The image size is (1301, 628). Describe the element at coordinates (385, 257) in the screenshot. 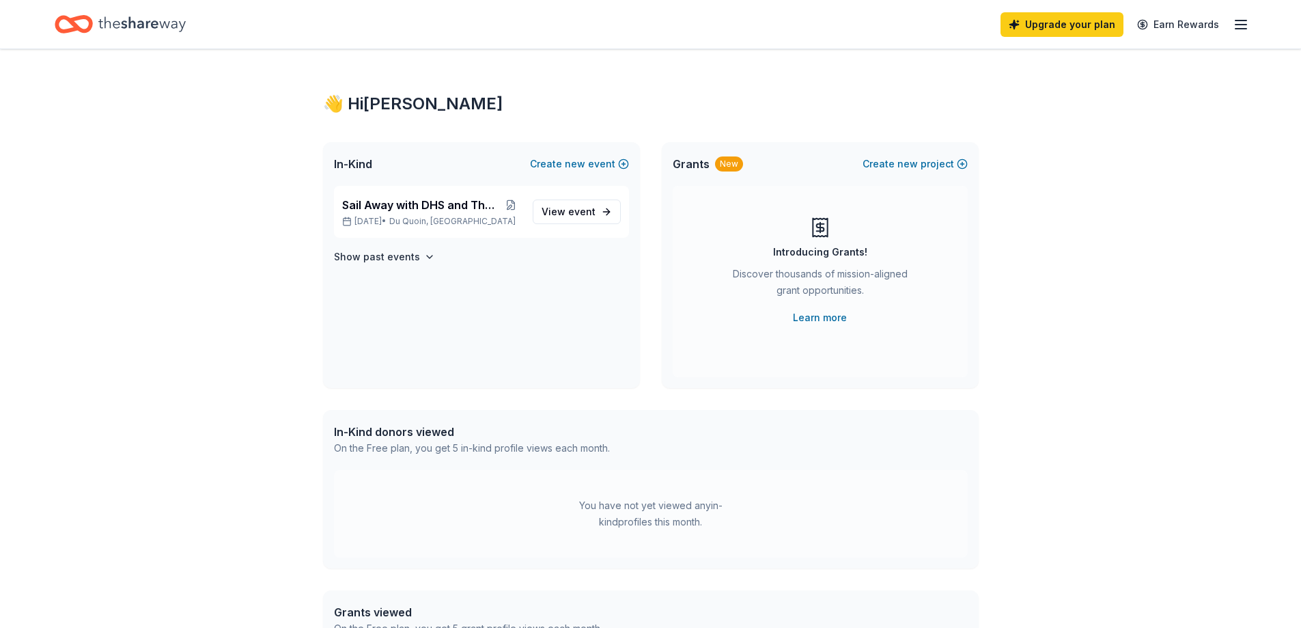

I see `button: Show past events` at that location.